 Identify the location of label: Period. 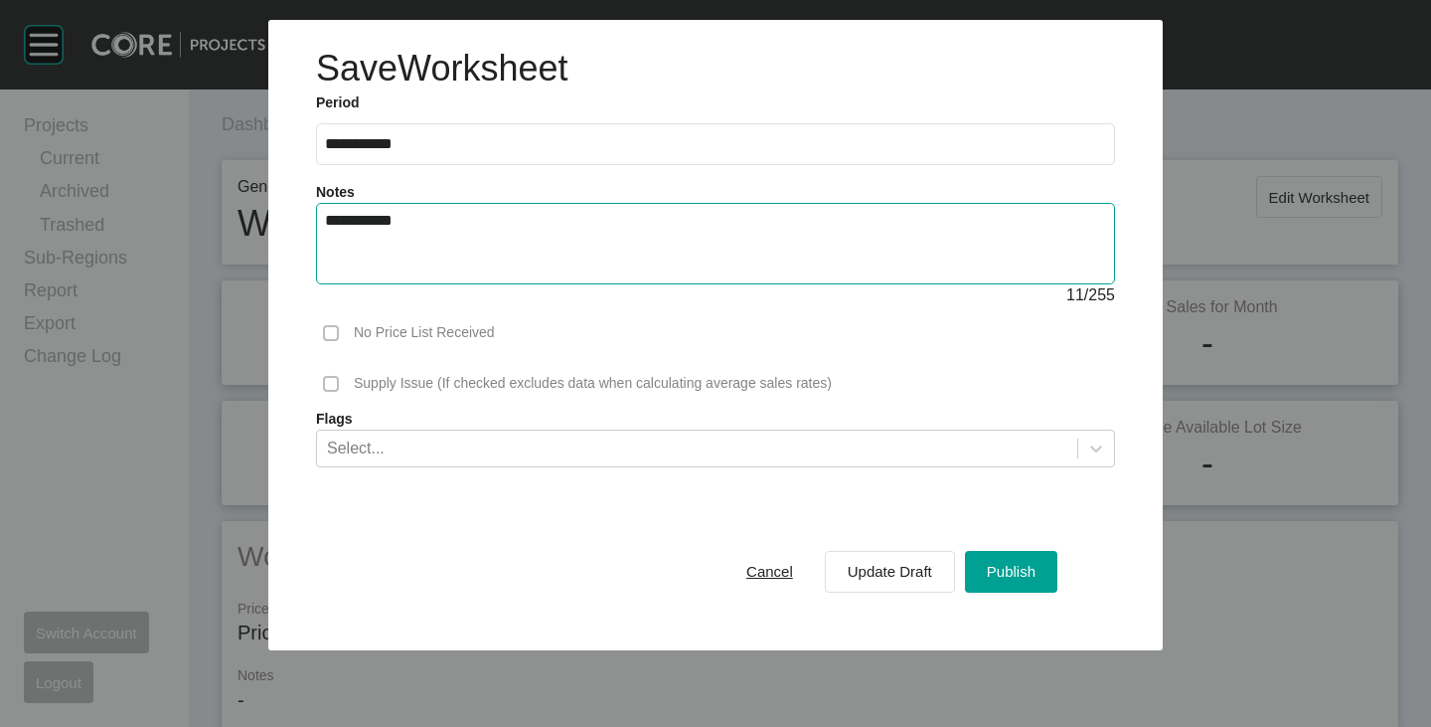
(716, 103).